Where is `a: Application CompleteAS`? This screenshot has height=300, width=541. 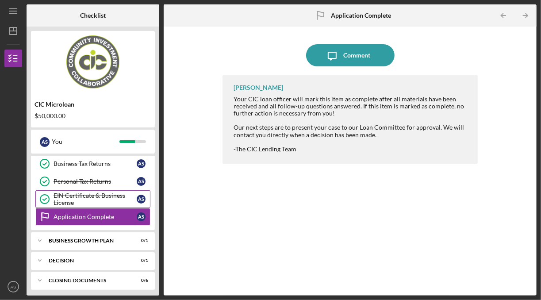 a: Application CompleteAS is located at coordinates (93, 217).